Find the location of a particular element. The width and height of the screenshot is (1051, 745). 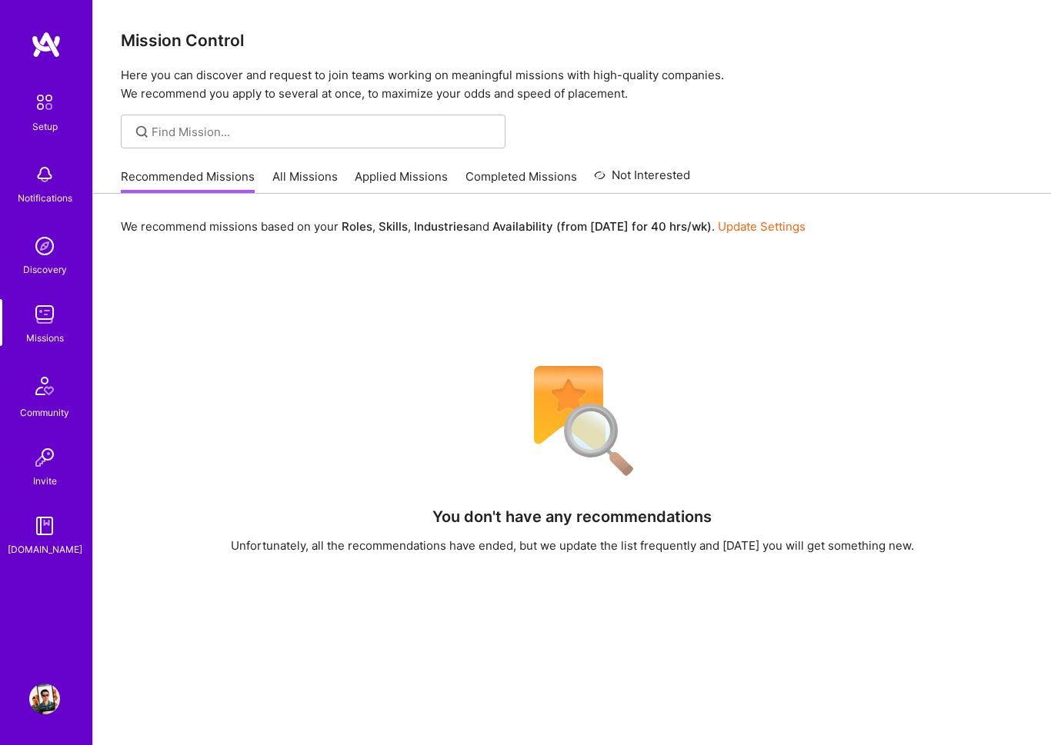

div: Discovery is located at coordinates (45, 269).